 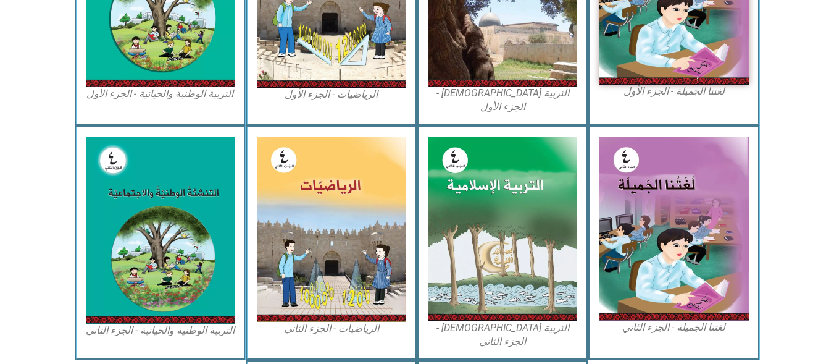 I want to click on figcaption: الرياضيات - الجزء الأول​, so click(x=332, y=95).